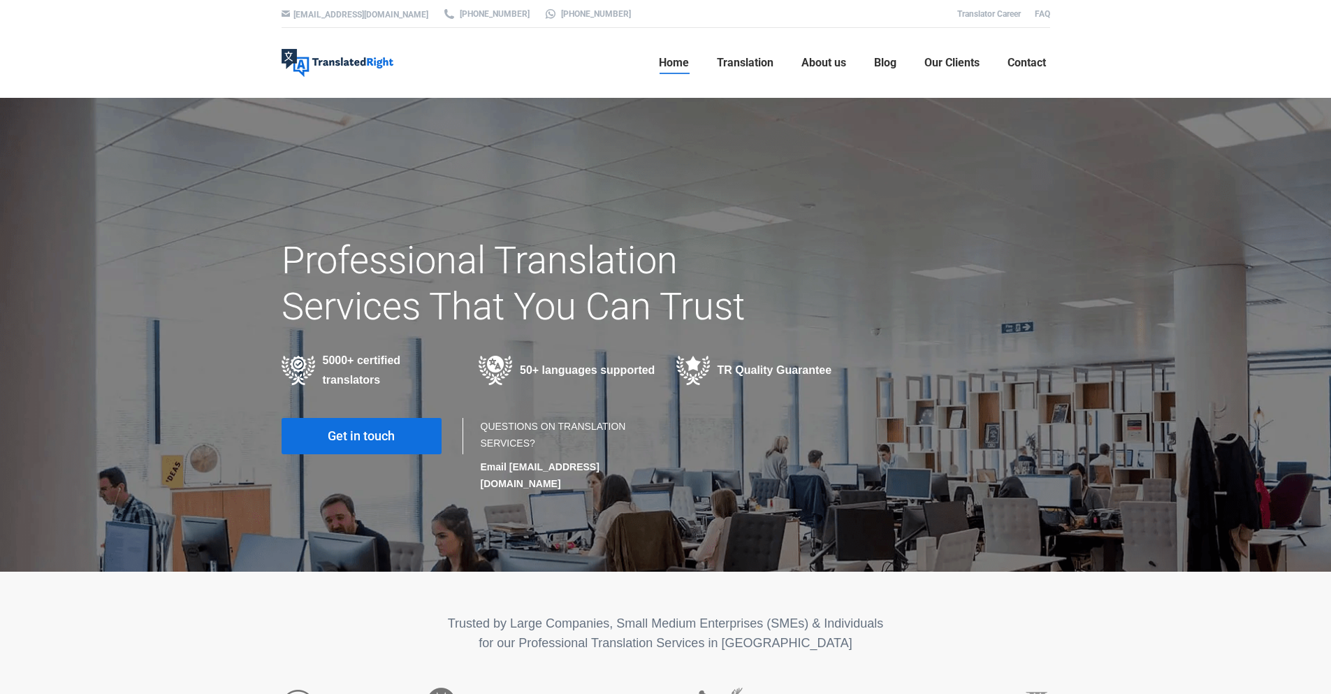  Describe the element at coordinates (745, 63) in the screenshot. I see `a: Translation` at that location.